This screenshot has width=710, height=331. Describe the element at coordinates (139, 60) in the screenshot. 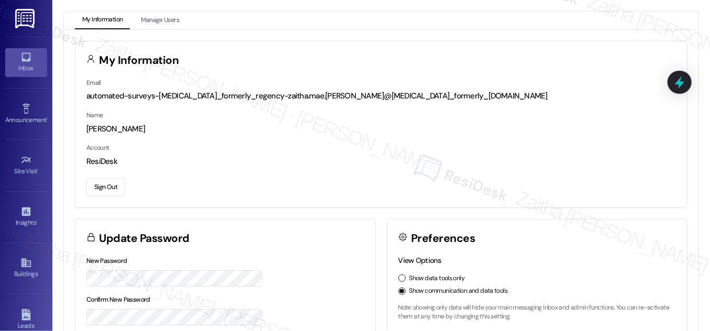

I see `h3: My Information` at that location.